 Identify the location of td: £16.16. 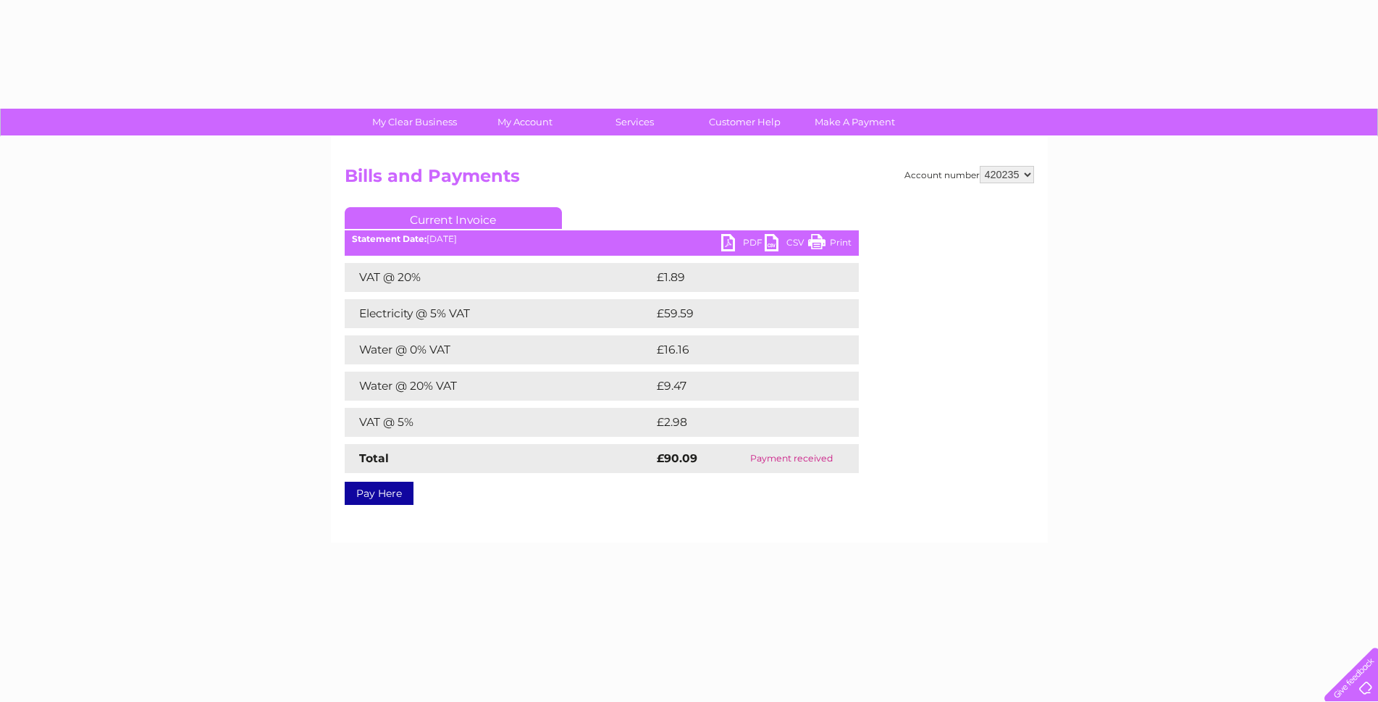
(740, 350).